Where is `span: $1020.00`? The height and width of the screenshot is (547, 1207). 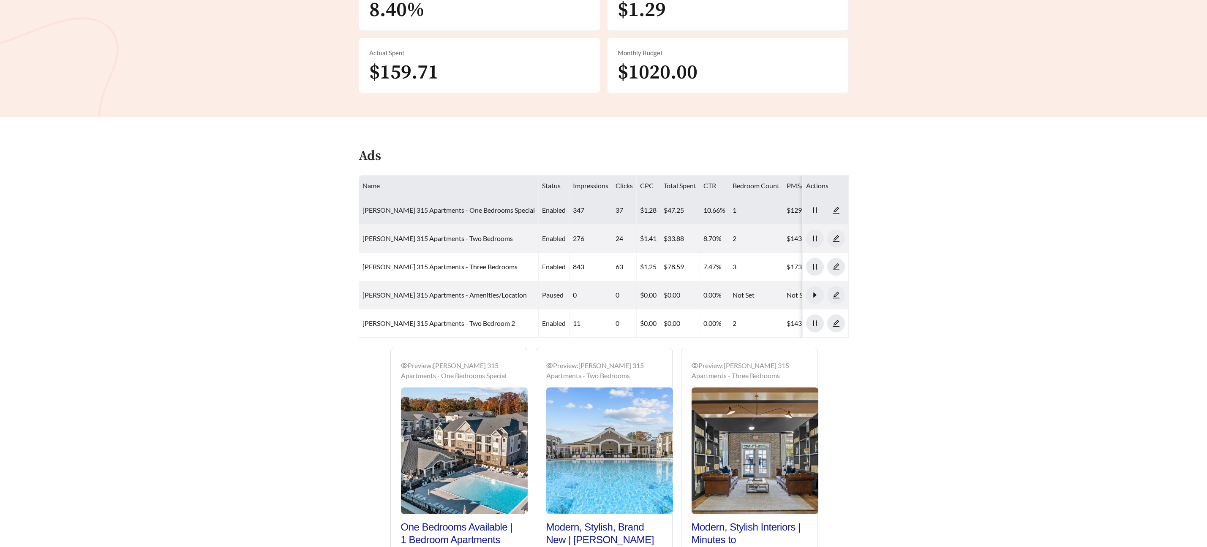
span: $1020.00 is located at coordinates (657, 73).